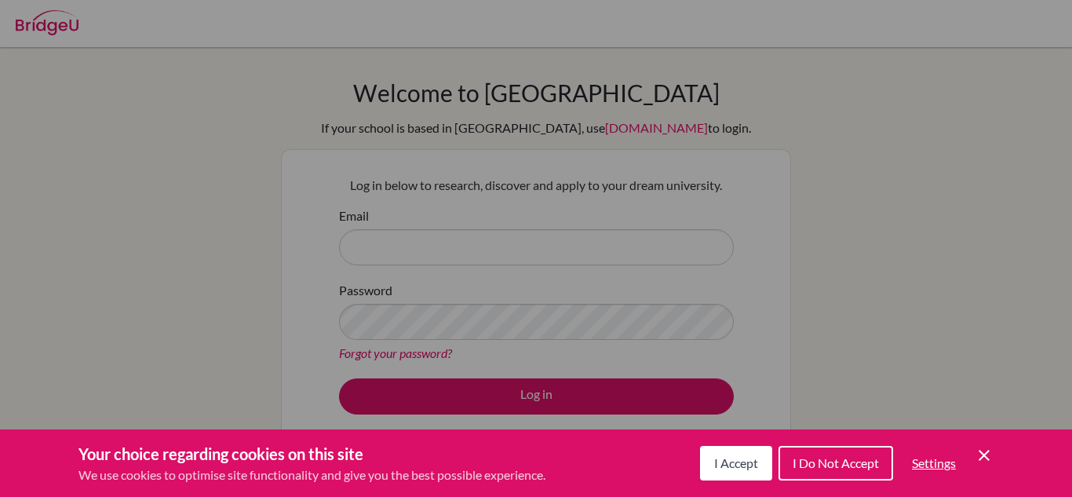 The height and width of the screenshot is (497, 1072). What do you see at coordinates (736, 462) in the screenshot?
I see `span: I Accept` at bounding box center [736, 462].